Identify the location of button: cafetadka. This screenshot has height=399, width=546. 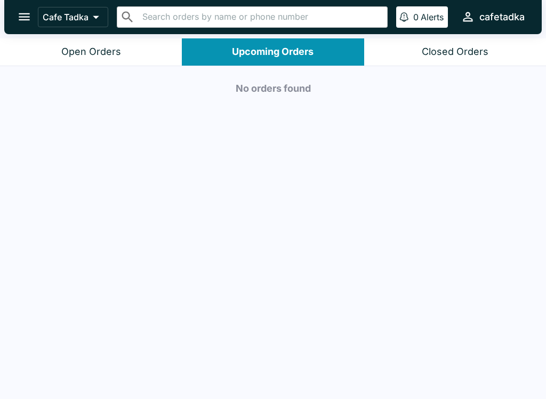
(493, 17).